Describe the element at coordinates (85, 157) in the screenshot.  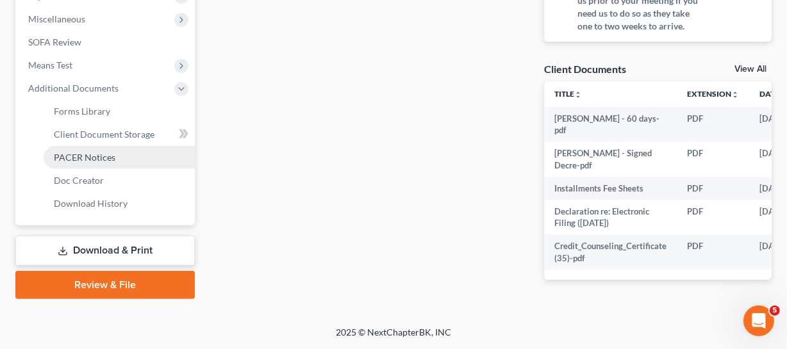
I see `span: PACER Notices` at that location.